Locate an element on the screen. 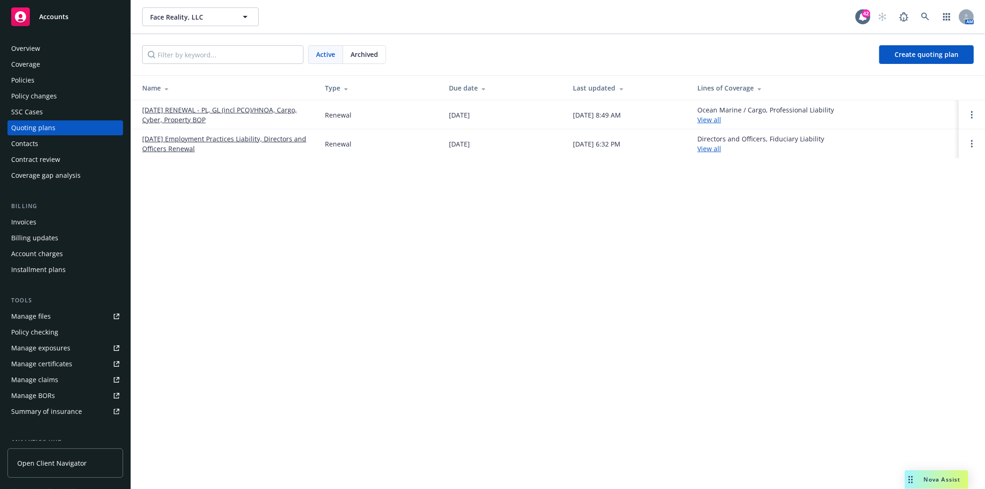  input: Filter by keyword... is located at coordinates (223, 55).